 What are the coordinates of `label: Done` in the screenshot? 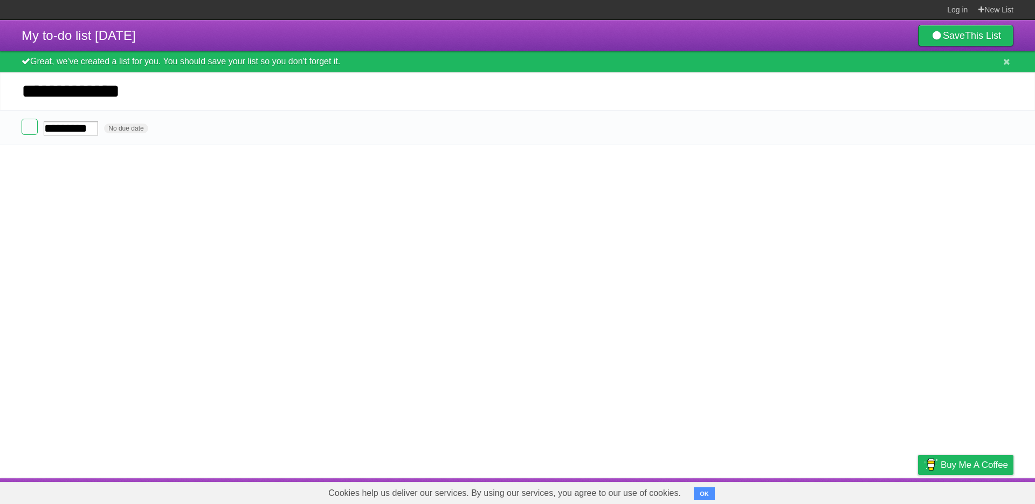 It's located at (30, 127).